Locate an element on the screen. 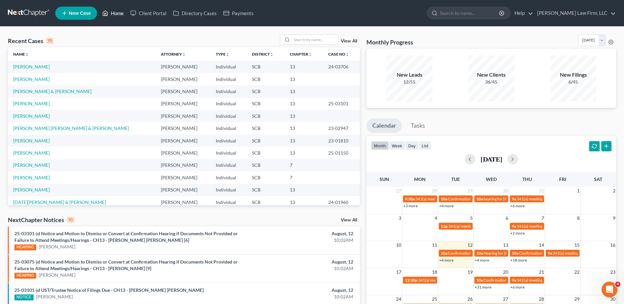  span: 16 is located at coordinates (613, 245).